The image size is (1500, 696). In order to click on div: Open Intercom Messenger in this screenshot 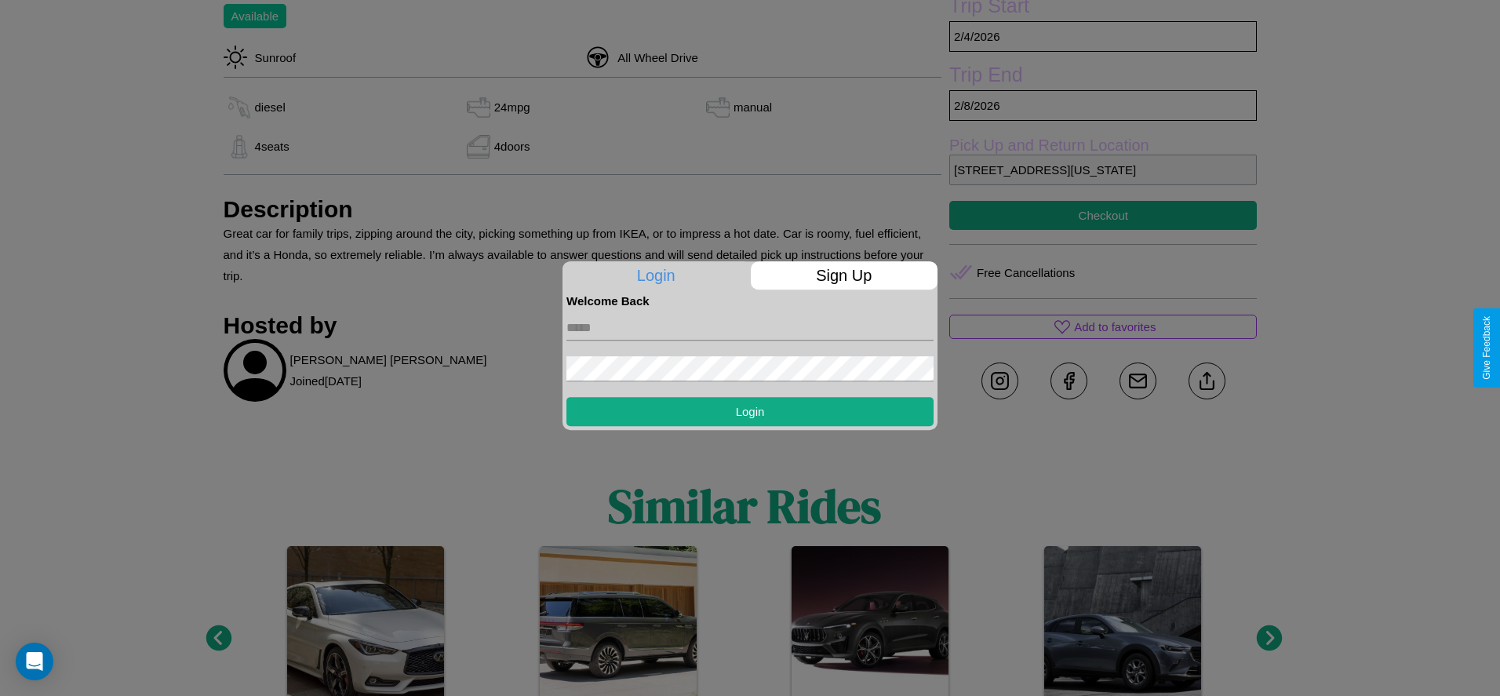, I will do `click(35, 662)`.